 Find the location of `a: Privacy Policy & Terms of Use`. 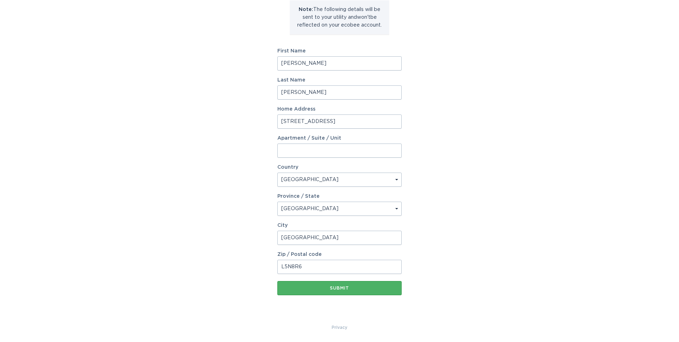

a: Privacy Policy & Terms of Use is located at coordinates (339, 328).